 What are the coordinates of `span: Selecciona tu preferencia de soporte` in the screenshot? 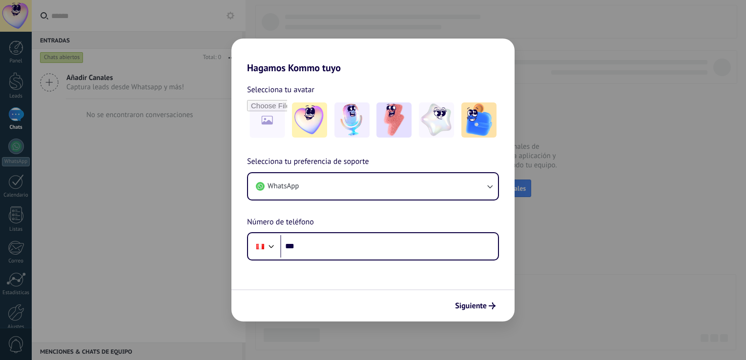 It's located at (308, 162).